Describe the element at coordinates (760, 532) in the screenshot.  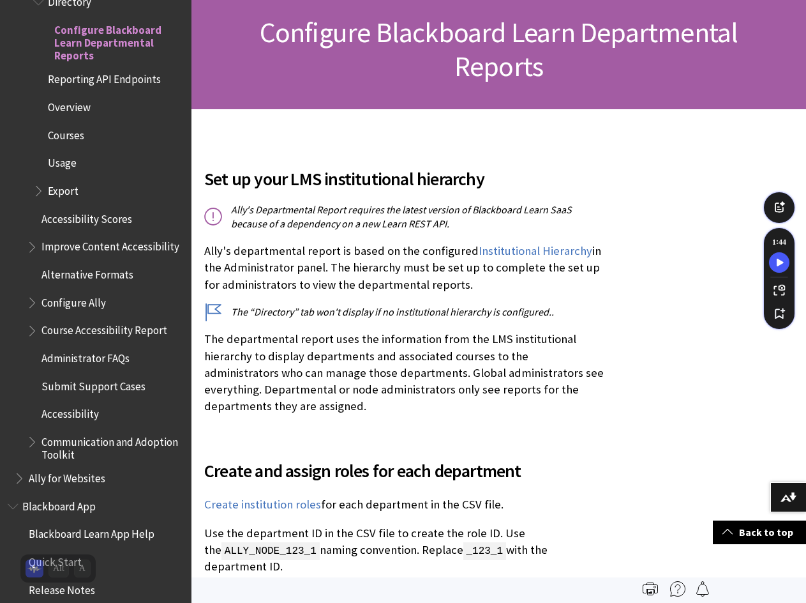
I see `a: Back to top` at that location.